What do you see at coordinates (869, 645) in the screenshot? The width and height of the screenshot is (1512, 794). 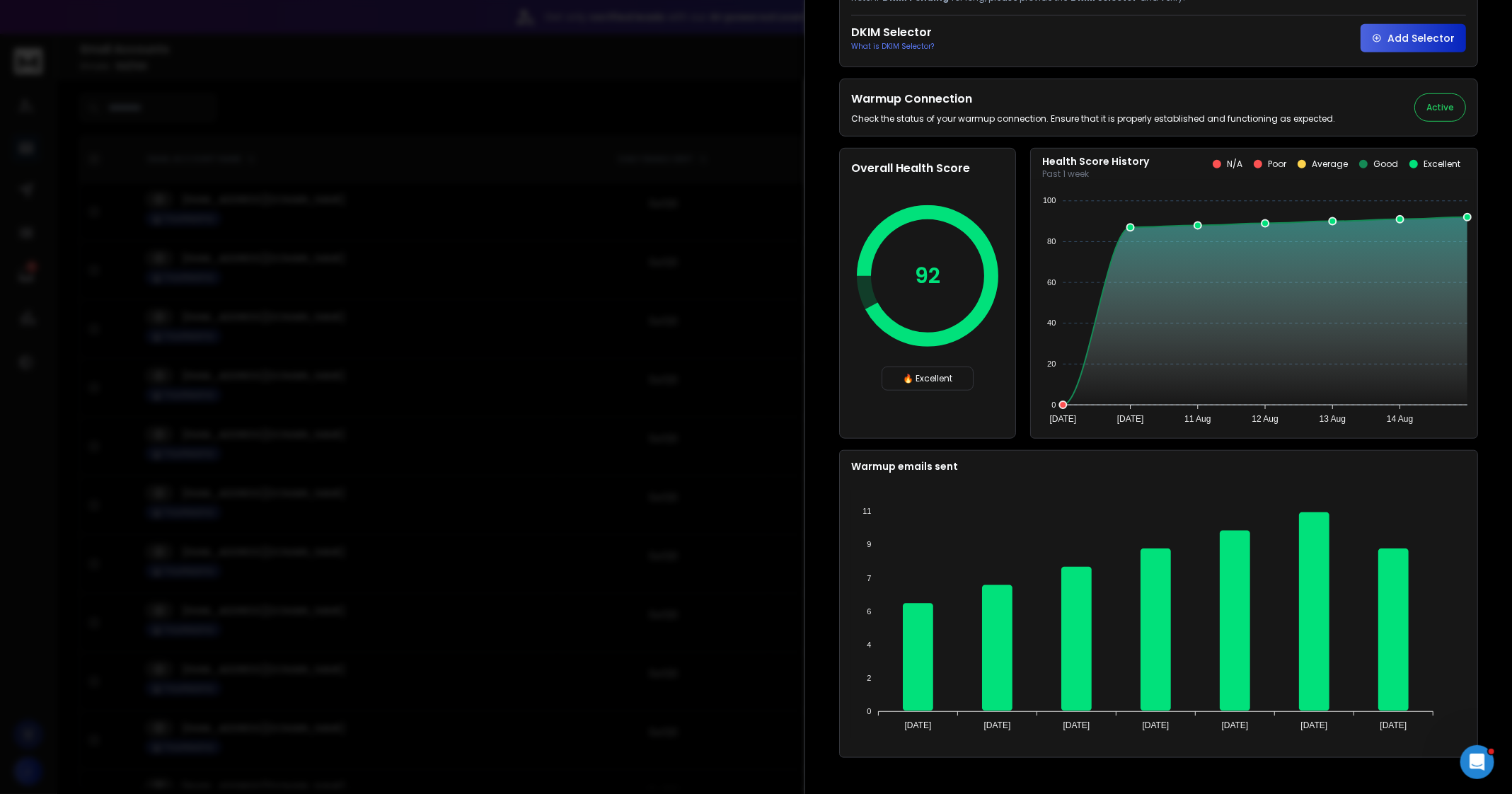 I see `tspan: 4` at bounding box center [869, 645].